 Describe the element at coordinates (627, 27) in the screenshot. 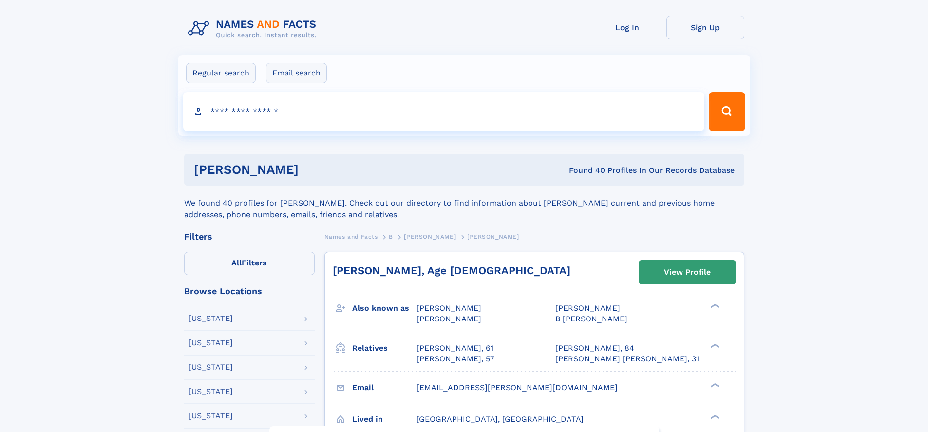

I see `a: Log In` at that location.